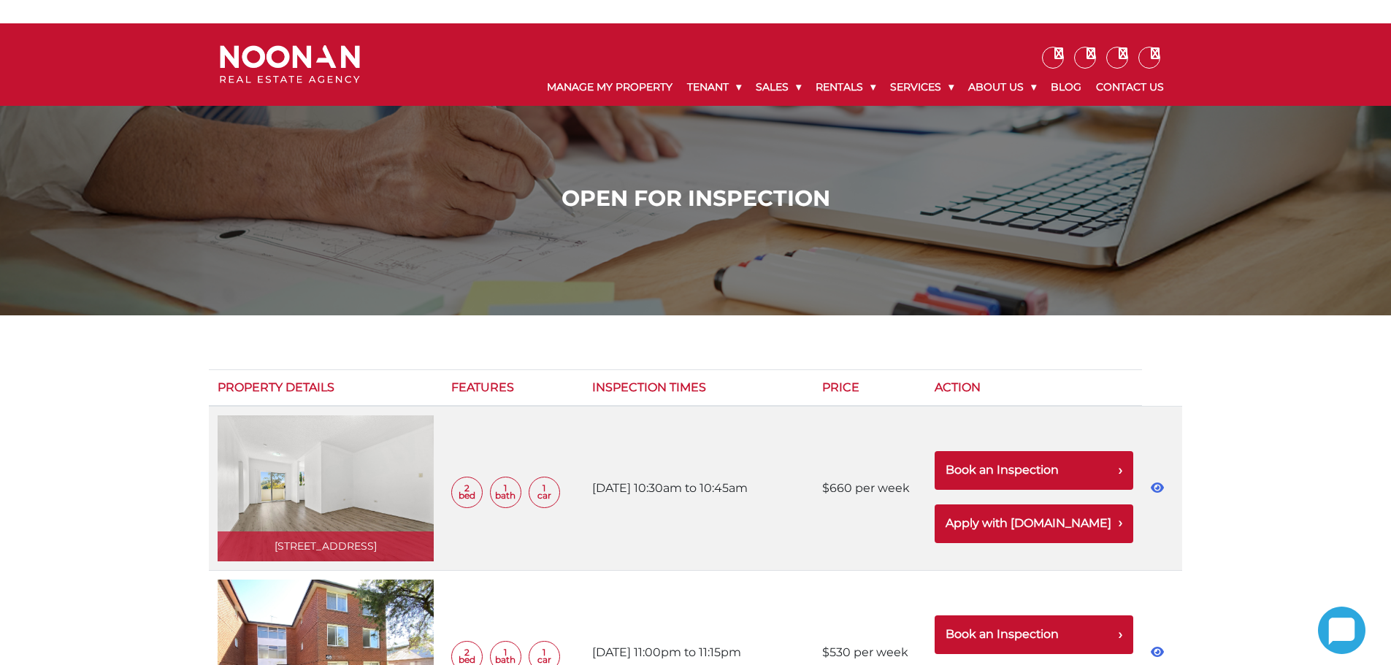  I want to click on span: 1 Bath, so click(505, 492).